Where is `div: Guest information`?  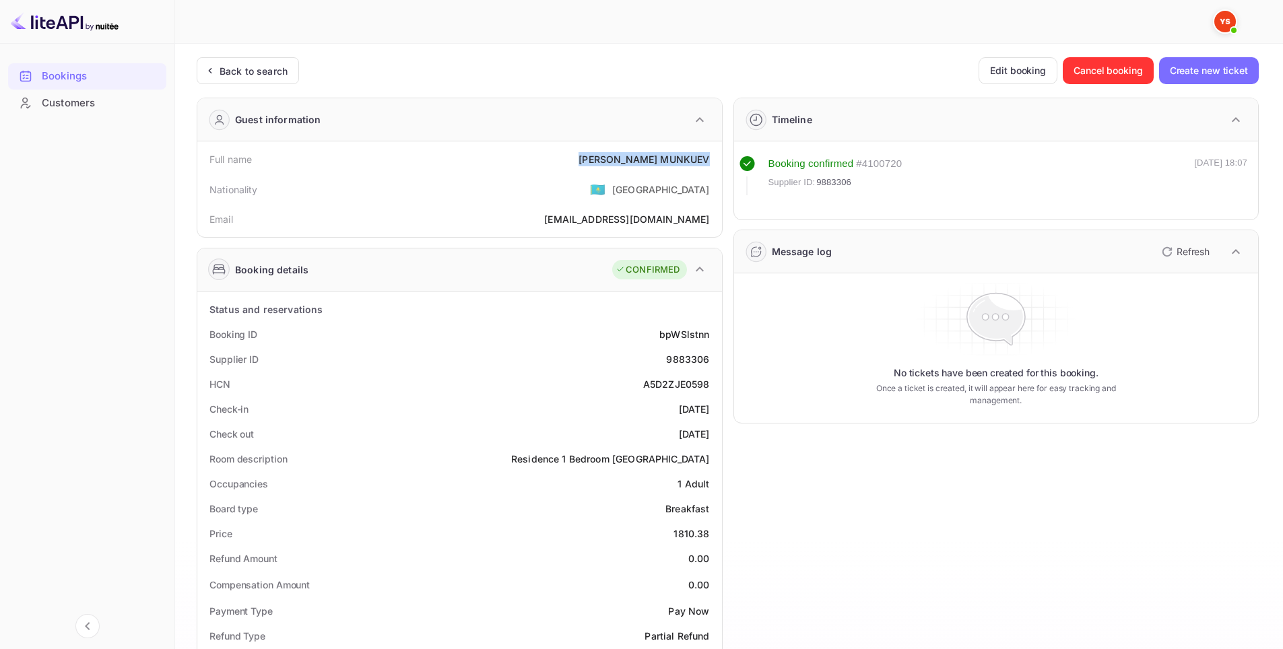
div: Guest information is located at coordinates (278, 119).